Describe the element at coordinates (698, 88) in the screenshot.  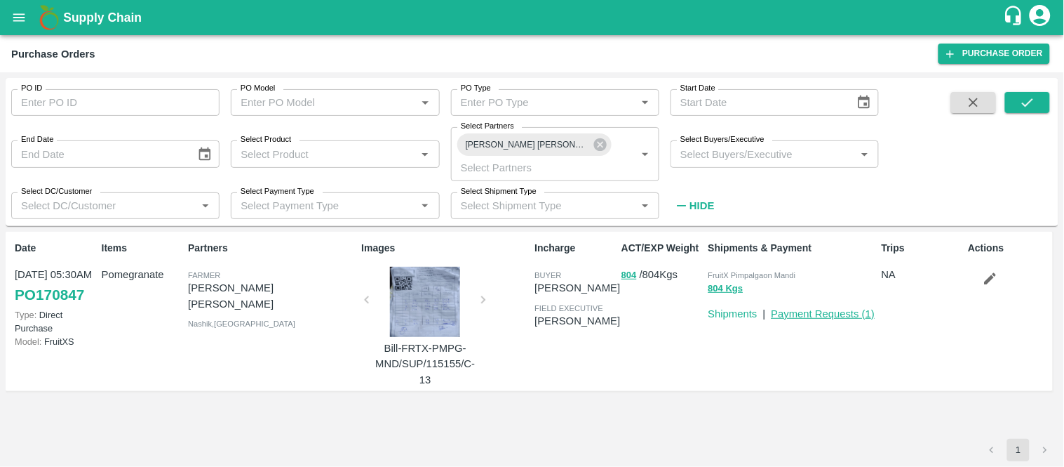
I see `label: Start Date` at that location.